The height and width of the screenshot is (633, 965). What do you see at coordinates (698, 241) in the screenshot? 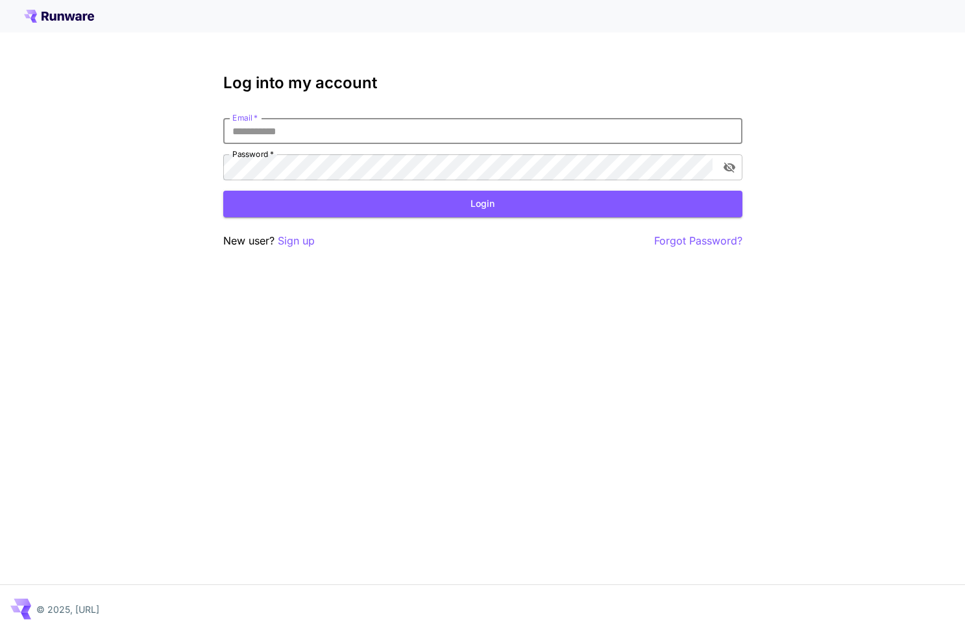
I see `button: Forgot Password?` at bounding box center [698, 241].